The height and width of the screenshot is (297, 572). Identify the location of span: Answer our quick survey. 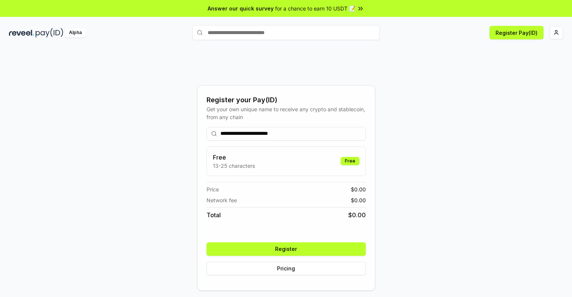
(241, 8).